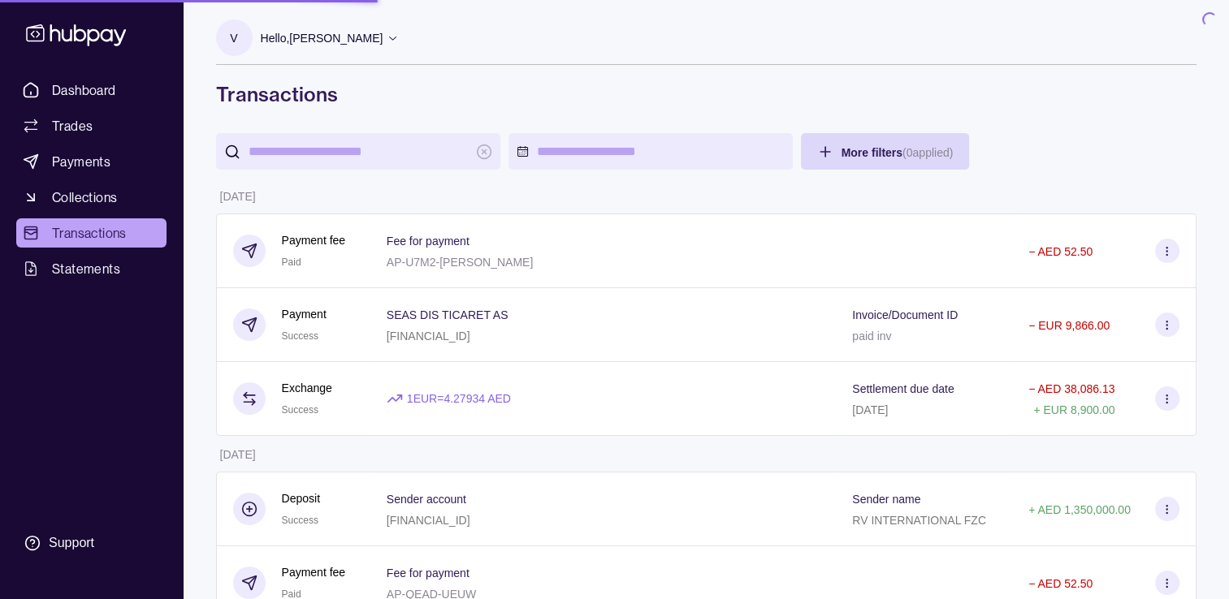  I want to click on button: More filters(0applied), so click(885, 151).